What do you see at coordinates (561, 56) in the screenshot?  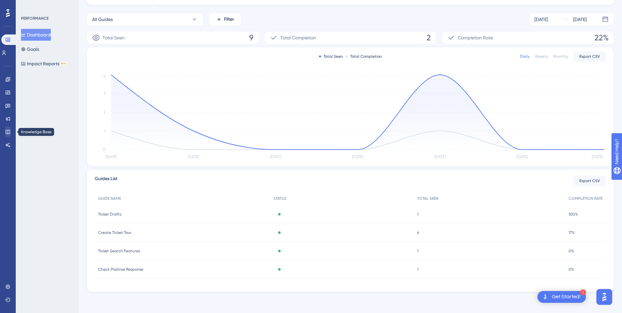 I see `div: Monthly` at bounding box center [561, 56].